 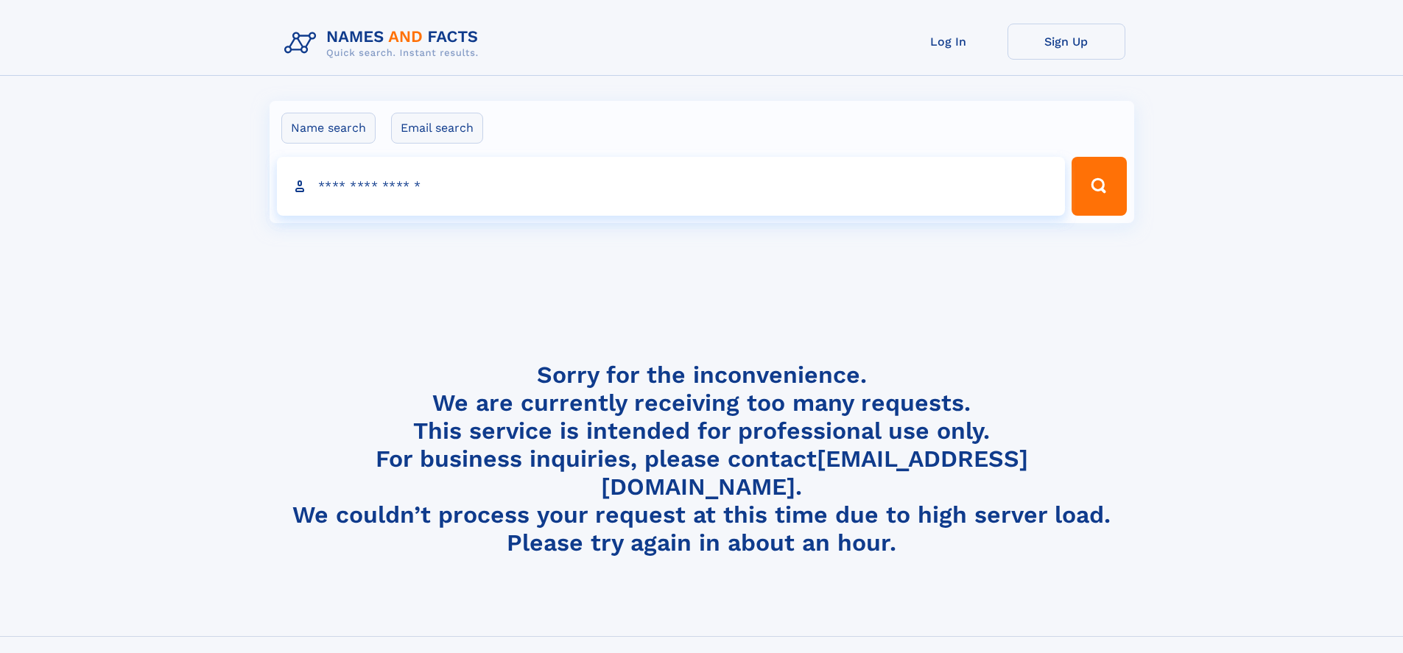 What do you see at coordinates (328, 128) in the screenshot?
I see `label: Name search` at bounding box center [328, 128].